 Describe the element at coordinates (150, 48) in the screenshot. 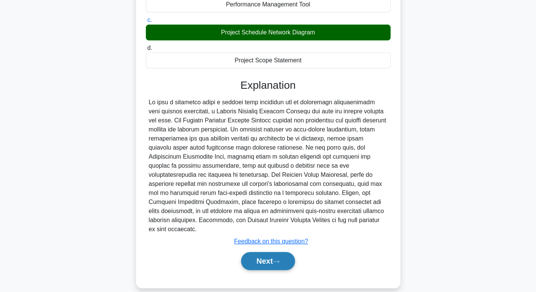

I see `span: d.` at that location.